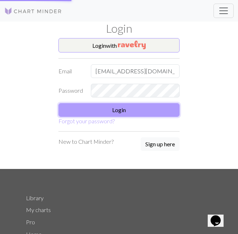 This screenshot has width=238, height=234. Describe the element at coordinates (223, 11) in the screenshot. I see `button: Toggle navigation` at that location.